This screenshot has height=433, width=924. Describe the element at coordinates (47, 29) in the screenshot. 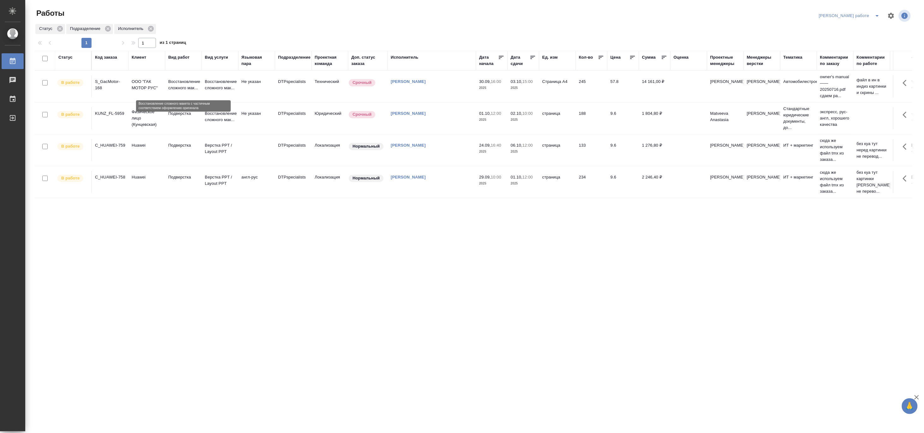

I see `p: Статус` at that location.